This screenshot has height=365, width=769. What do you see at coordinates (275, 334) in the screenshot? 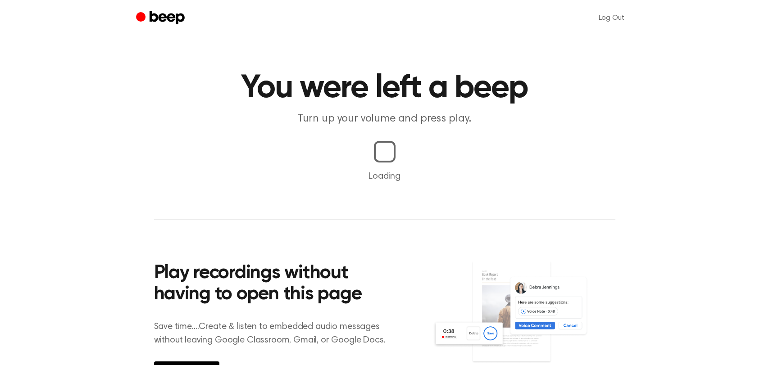
I see `p: Save time....Create & listen to embedded audio messages without leaving Google Classroom, Gmail, ...` at bounding box center [275, 334].